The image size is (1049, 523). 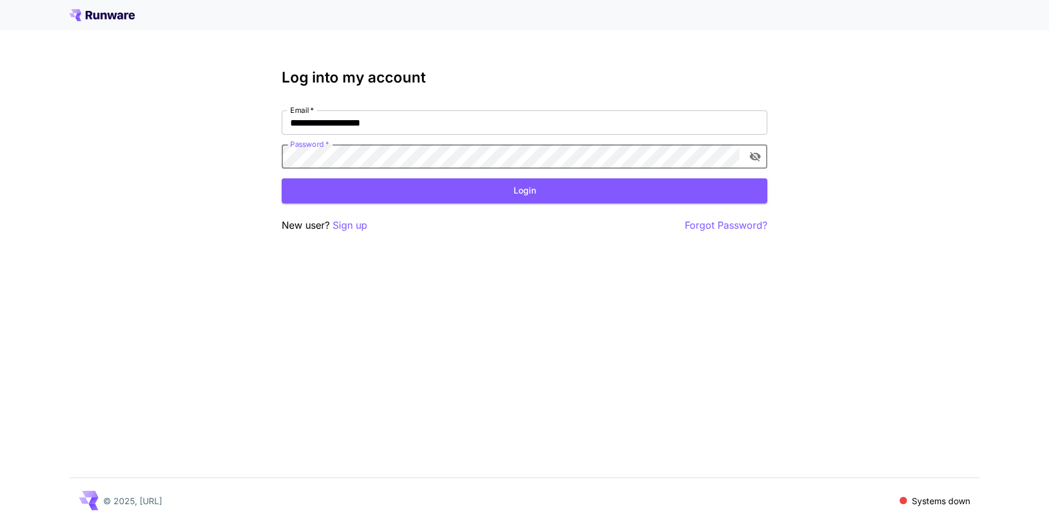 What do you see at coordinates (726, 225) in the screenshot?
I see `button: Forgot Password?` at bounding box center [726, 225].